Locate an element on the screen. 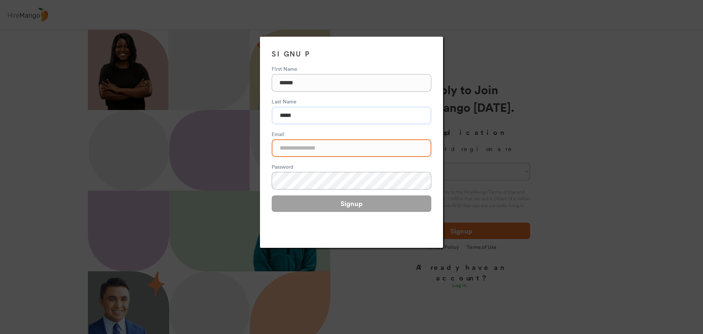 This screenshot has width=703, height=334. div: Password is located at coordinates (352, 166).